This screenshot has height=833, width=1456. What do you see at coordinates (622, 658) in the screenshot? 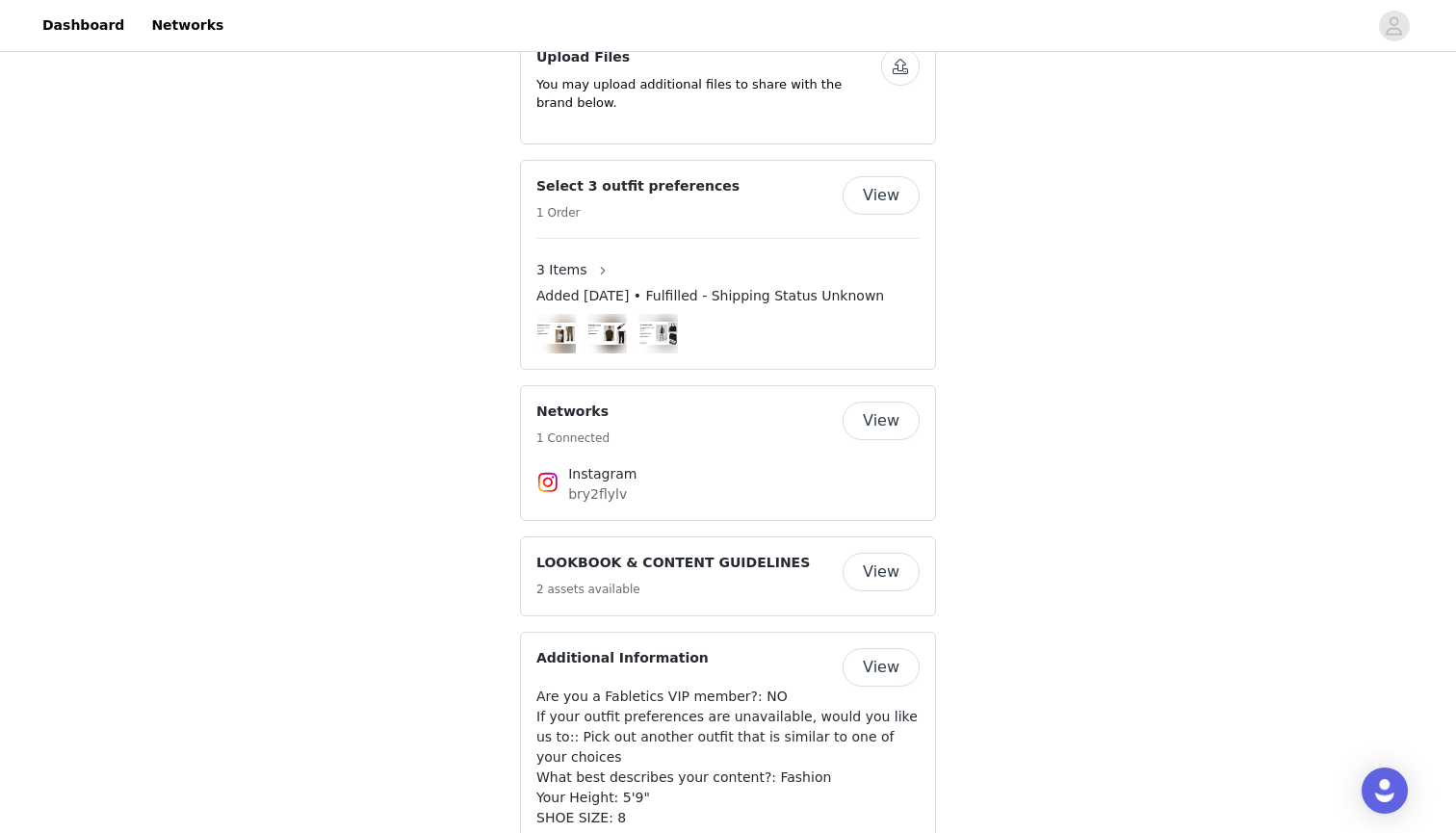
I see `h4: Additional Information` at bounding box center [622, 658].